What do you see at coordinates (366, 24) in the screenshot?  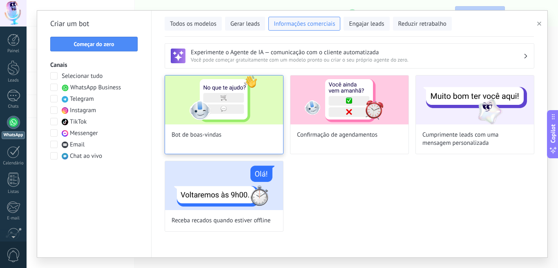 I see `button: Engajar leads` at bounding box center [366, 24].